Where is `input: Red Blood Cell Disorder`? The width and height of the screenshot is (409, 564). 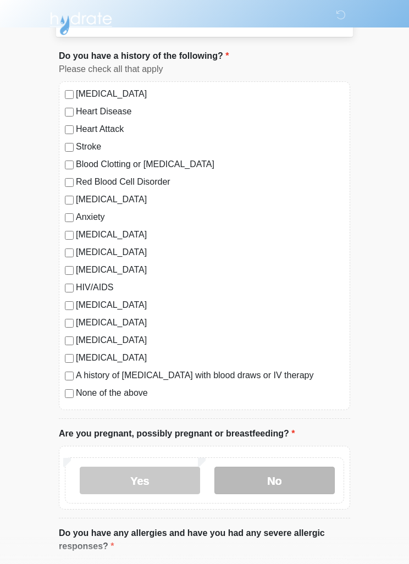 input: Red Blood Cell Disorder is located at coordinates (69, 182).